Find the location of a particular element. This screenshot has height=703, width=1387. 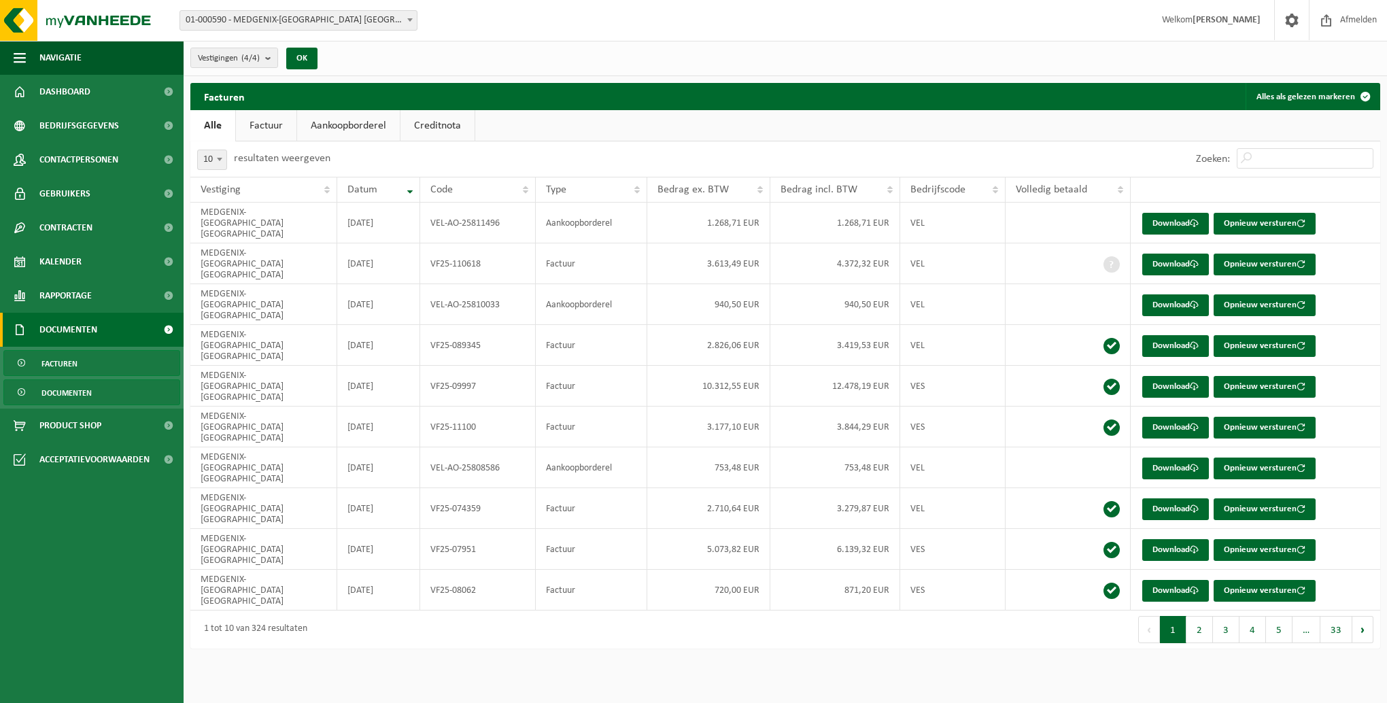

span: 10 is located at coordinates (212, 160).